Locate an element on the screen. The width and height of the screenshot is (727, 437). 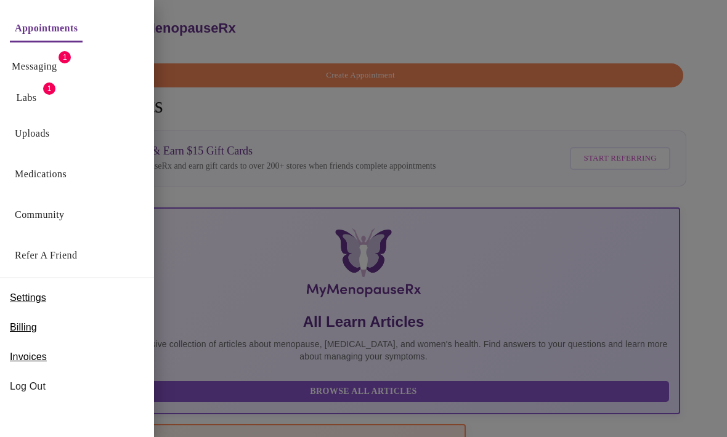
a: Labs is located at coordinates (26, 98).